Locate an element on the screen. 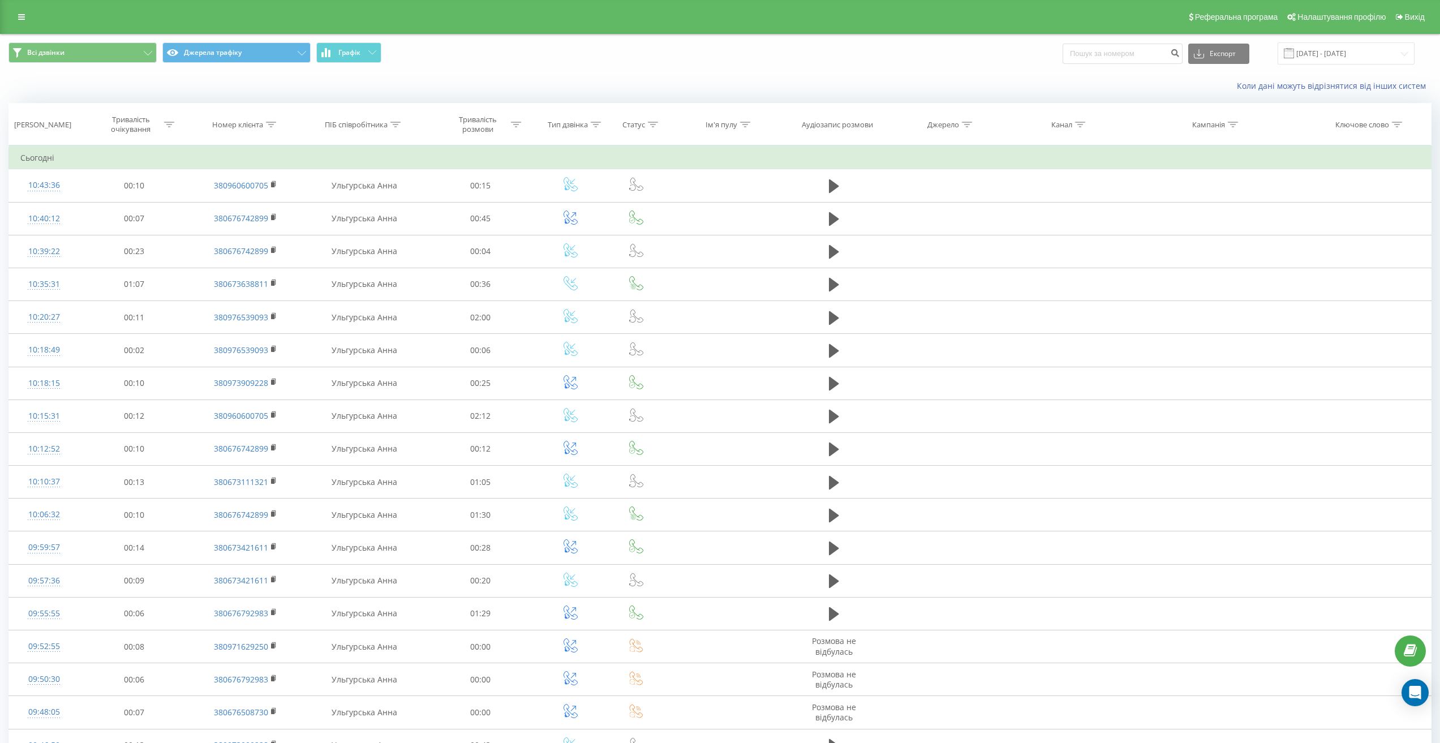  div: 10:20:27 is located at coordinates (44, 317).